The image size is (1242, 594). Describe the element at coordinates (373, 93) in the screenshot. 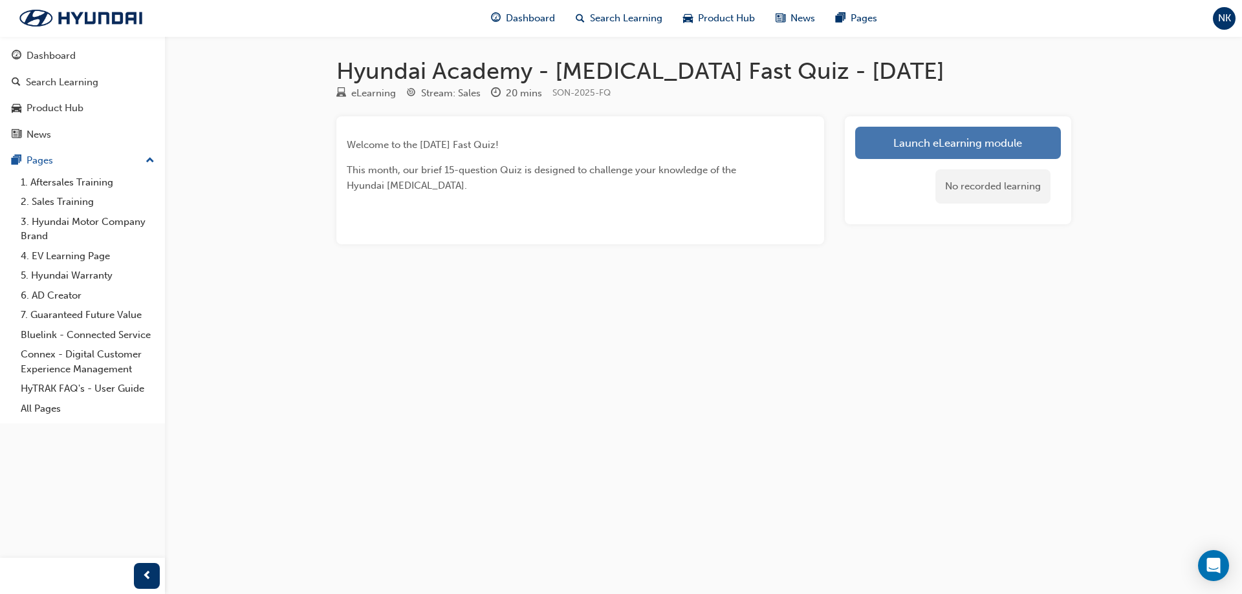

I see `div: eLearning` at that location.